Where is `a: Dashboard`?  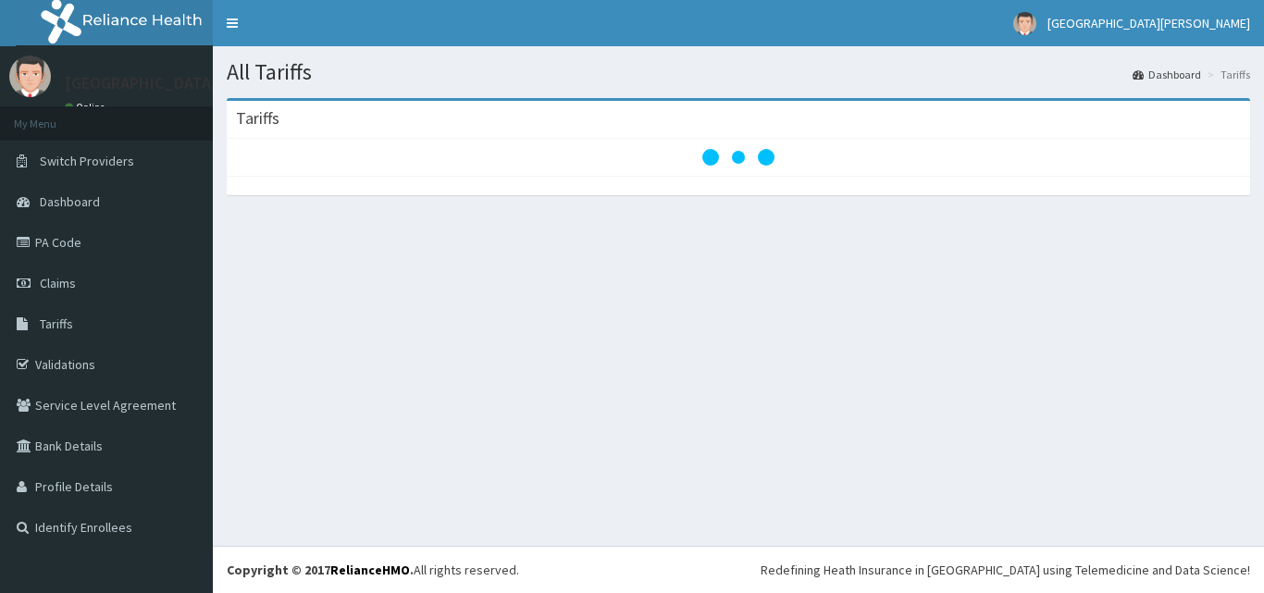
a: Dashboard is located at coordinates (1167, 74).